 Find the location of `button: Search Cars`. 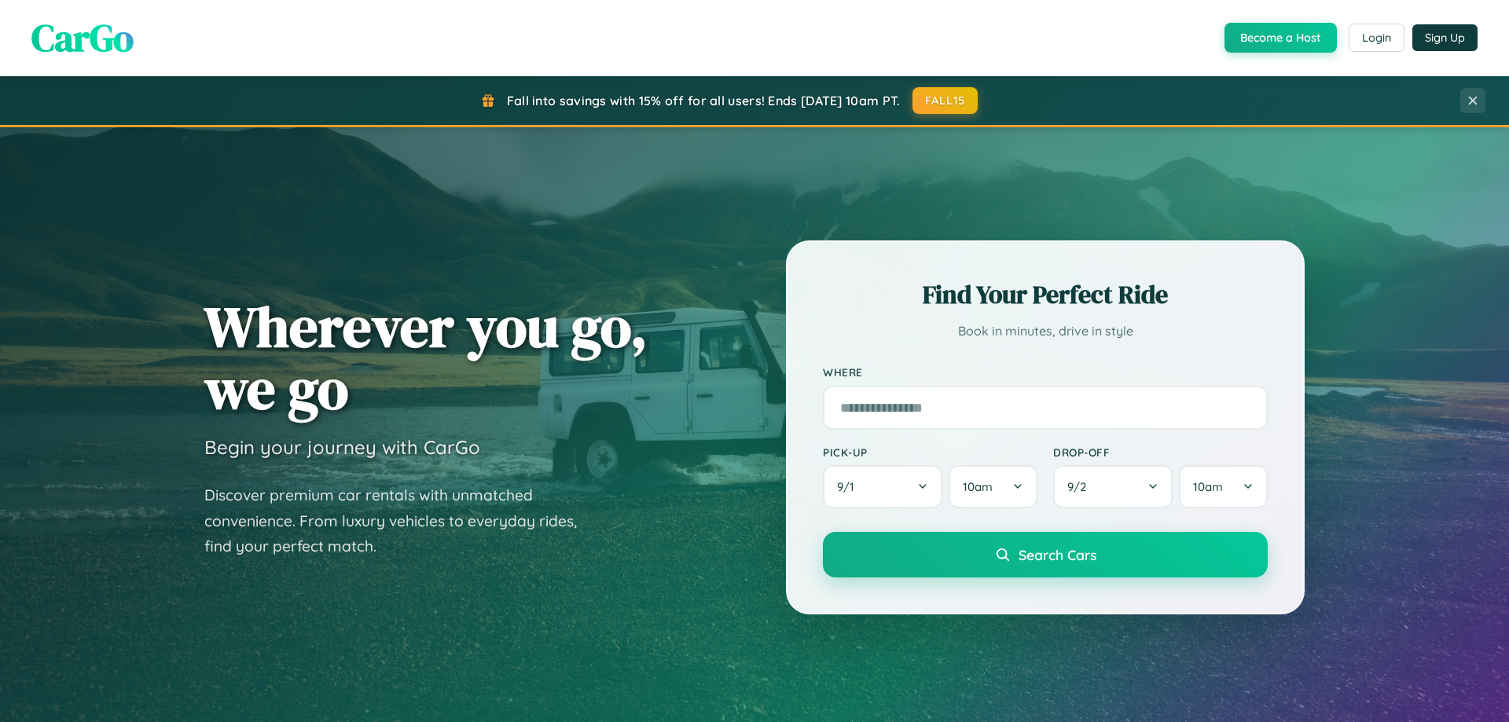

button: Search Cars is located at coordinates (1045, 555).